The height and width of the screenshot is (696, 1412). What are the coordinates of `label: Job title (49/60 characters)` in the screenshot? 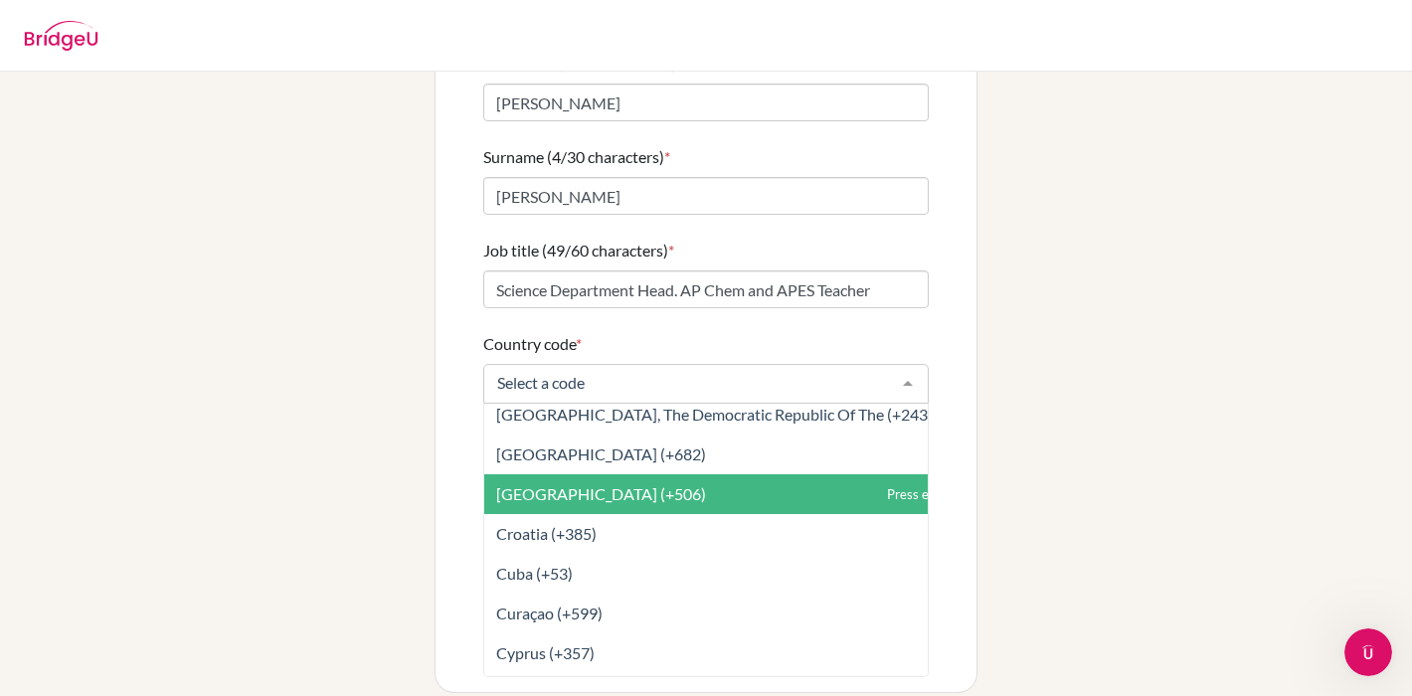 It's located at (579, 251).